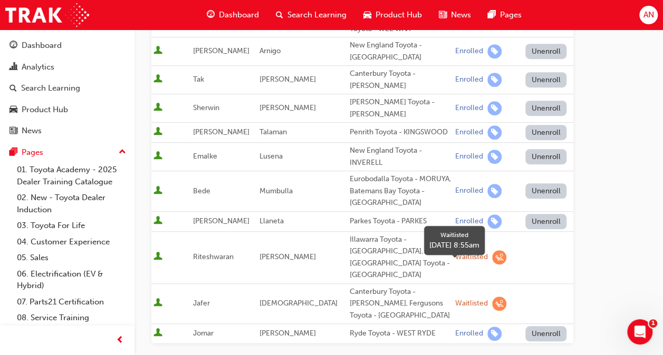  I want to click on a: 07. Parts21 Certification, so click(71, 302).